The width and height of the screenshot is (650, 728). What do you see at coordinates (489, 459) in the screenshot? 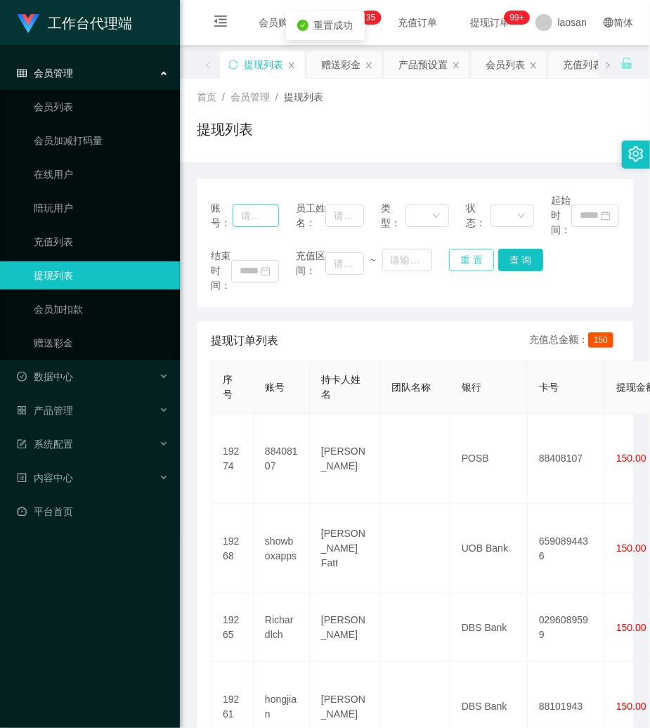
I see `td: POSB` at bounding box center [489, 459].